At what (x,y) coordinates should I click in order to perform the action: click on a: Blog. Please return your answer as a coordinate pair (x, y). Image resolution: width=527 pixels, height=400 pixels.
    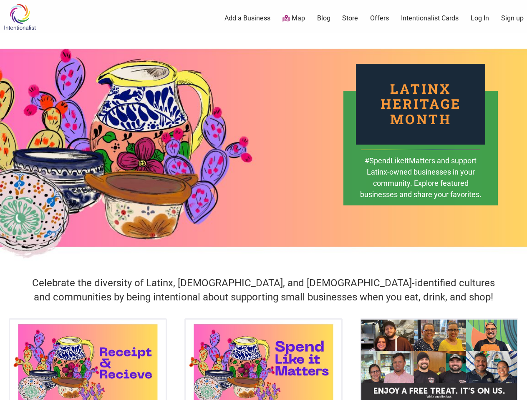
    Looking at the image, I should click on (324, 18).